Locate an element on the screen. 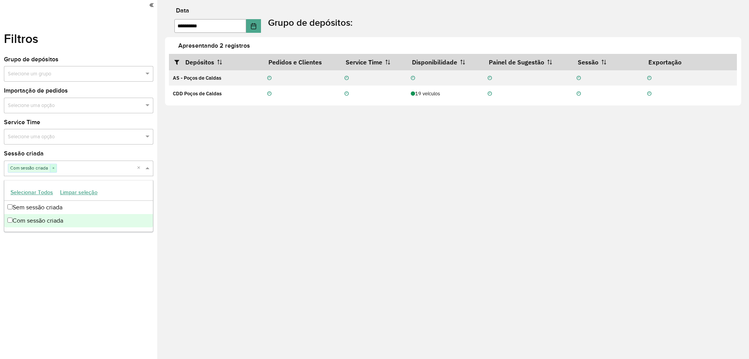 This screenshot has width=749, height=359. th: Sessão is located at coordinates (608, 62).